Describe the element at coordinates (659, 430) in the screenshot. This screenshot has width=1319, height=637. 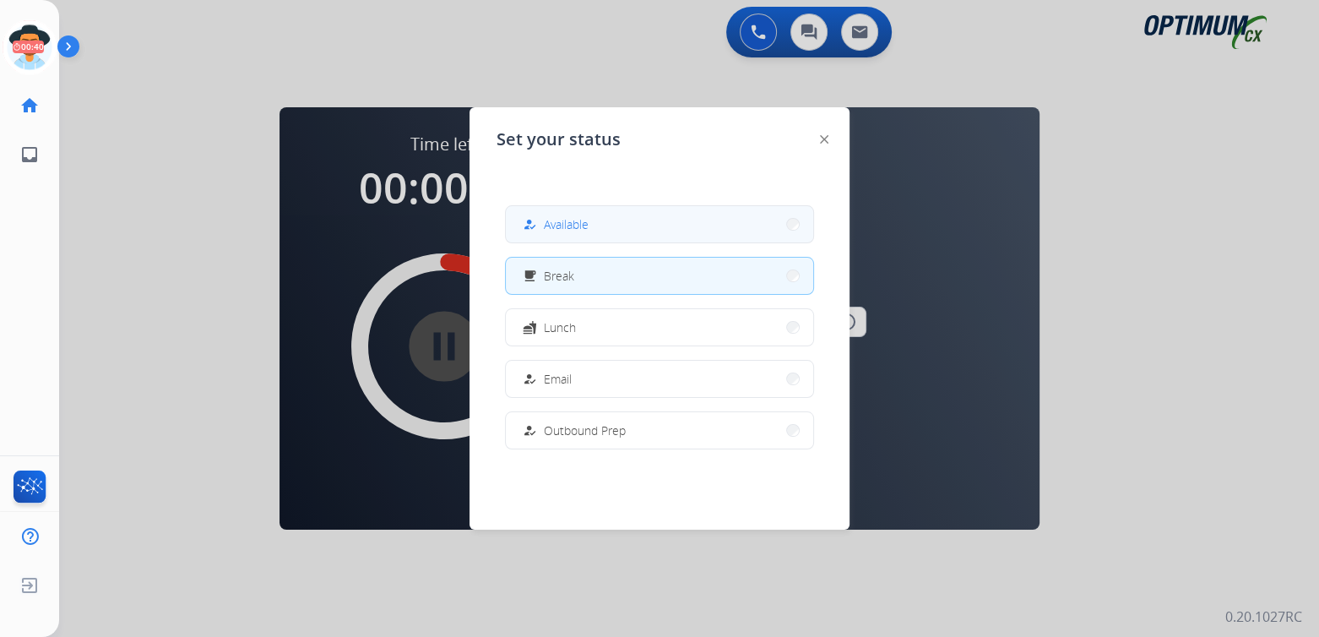
I see `button: Outbound Prep` at that location.